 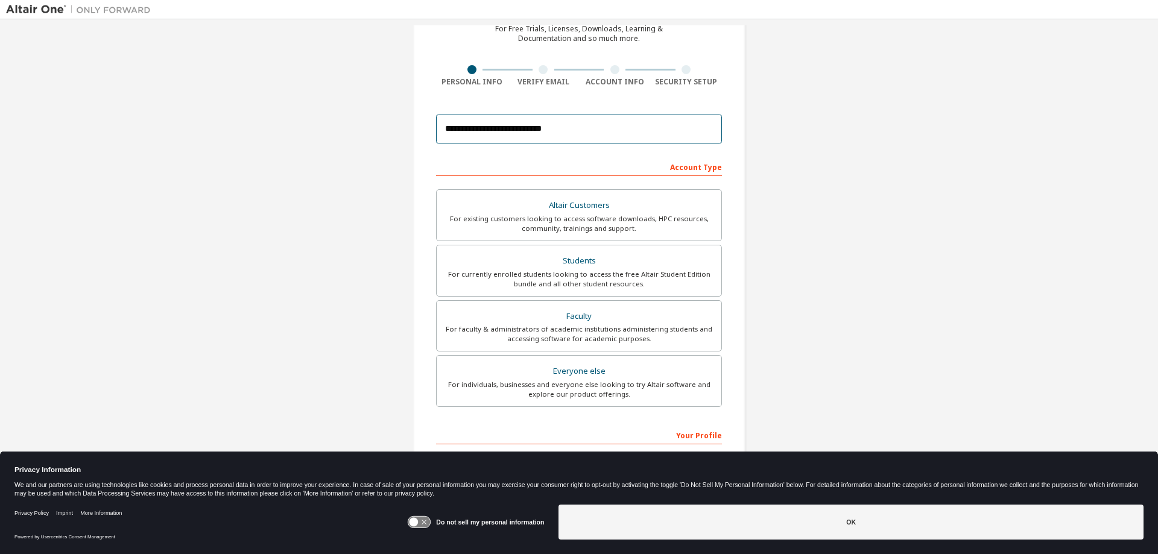 I want to click on div: For currently enrolled students looking to access the free Altair Student Edition bundle and all ..., so click(x=579, y=279).